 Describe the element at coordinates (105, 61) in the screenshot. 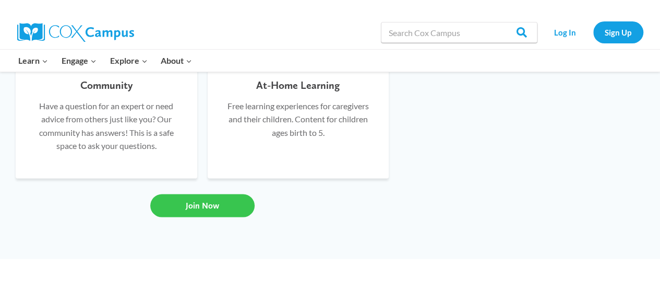

I see `nav: Primary Navigation` at that location.